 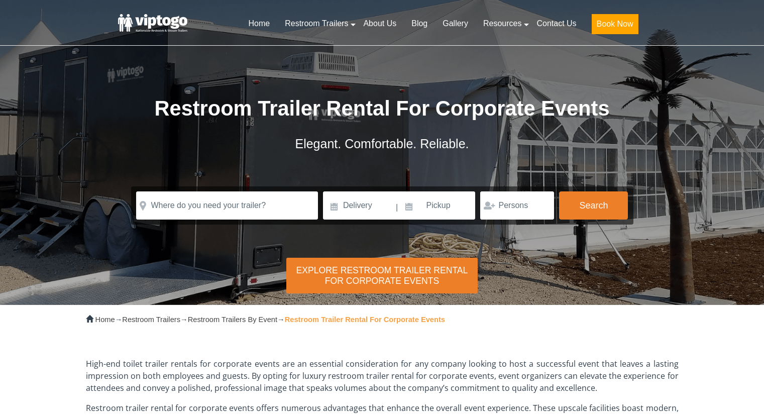 What do you see at coordinates (615, 24) in the screenshot?
I see `button: Book Now` at bounding box center [615, 24].